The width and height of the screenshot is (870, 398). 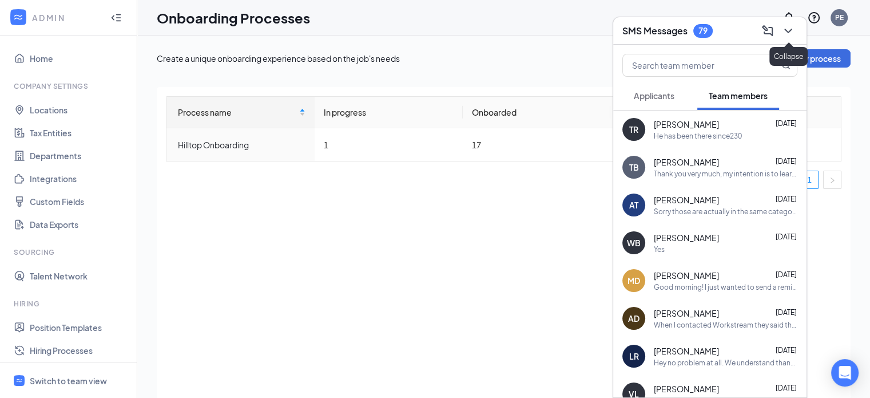 I want to click on div: TR, so click(x=634, y=129).